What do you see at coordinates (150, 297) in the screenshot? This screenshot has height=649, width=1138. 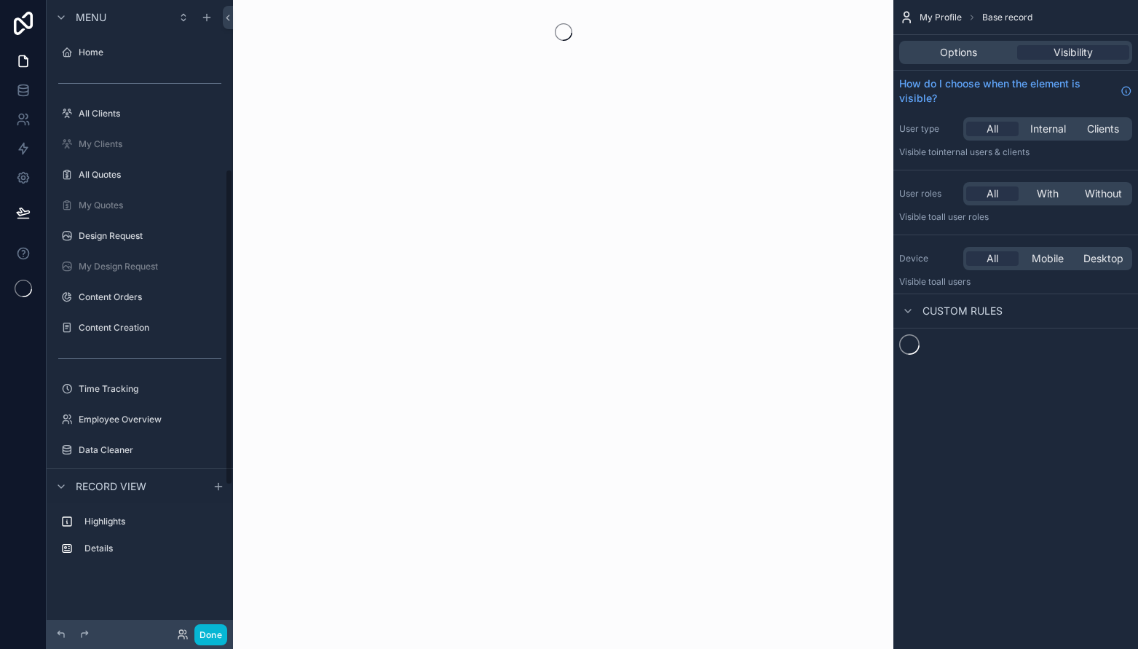 I see `label: Content Orders` at bounding box center [150, 297].